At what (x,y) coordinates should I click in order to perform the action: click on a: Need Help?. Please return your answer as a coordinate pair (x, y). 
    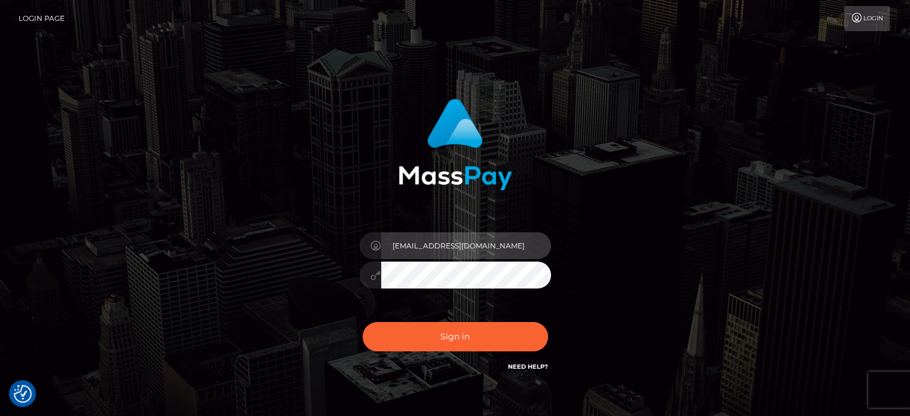
    Looking at the image, I should click on (527, 366).